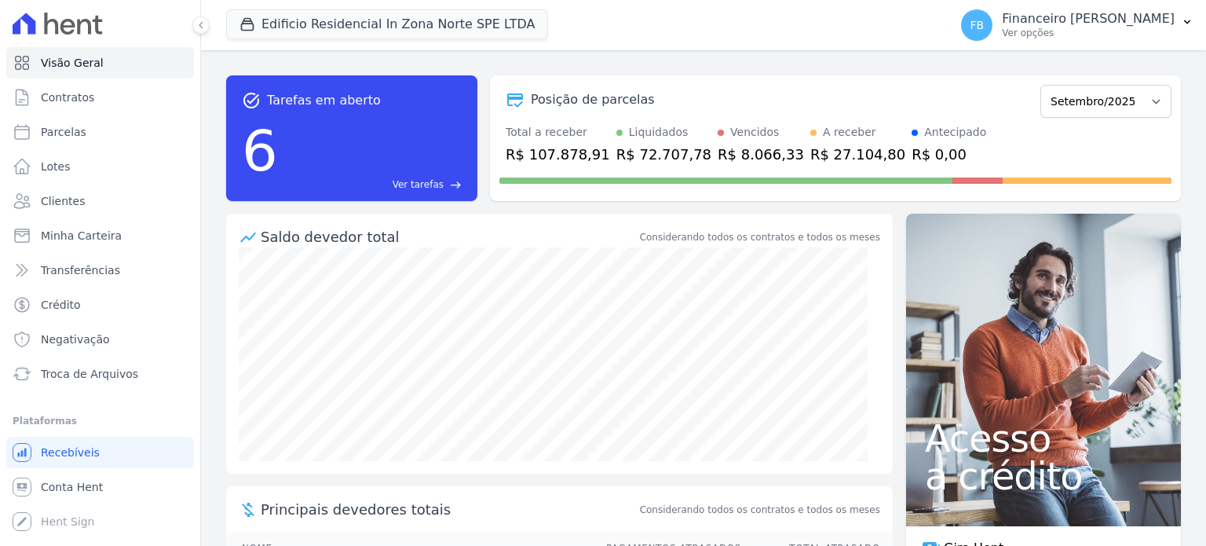 The image size is (1206, 546). What do you see at coordinates (448, 236) in the screenshot?
I see `div: Saldo devedor total` at bounding box center [448, 236].